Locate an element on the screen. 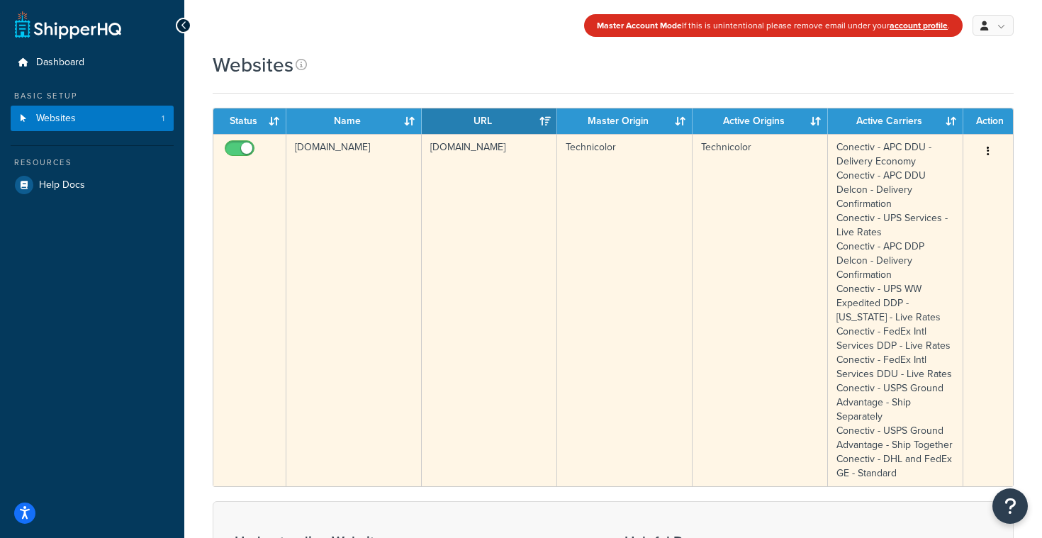 This screenshot has height=538, width=1042. button: Open Resource Center is located at coordinates (1010, 506).